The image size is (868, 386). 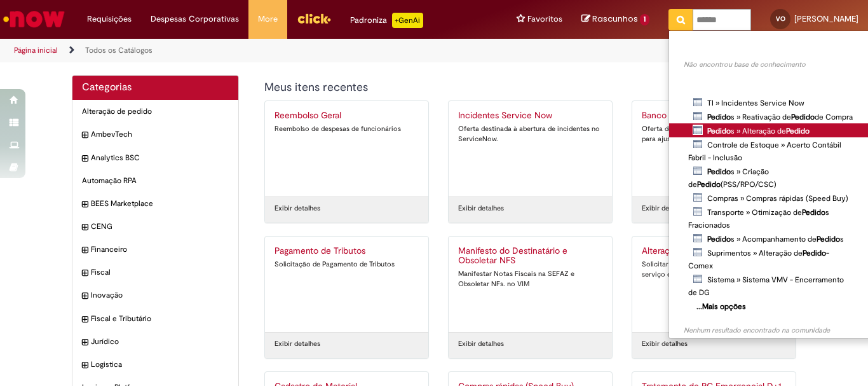 I want to click on span: Inovação, so click(x=159, y=295).